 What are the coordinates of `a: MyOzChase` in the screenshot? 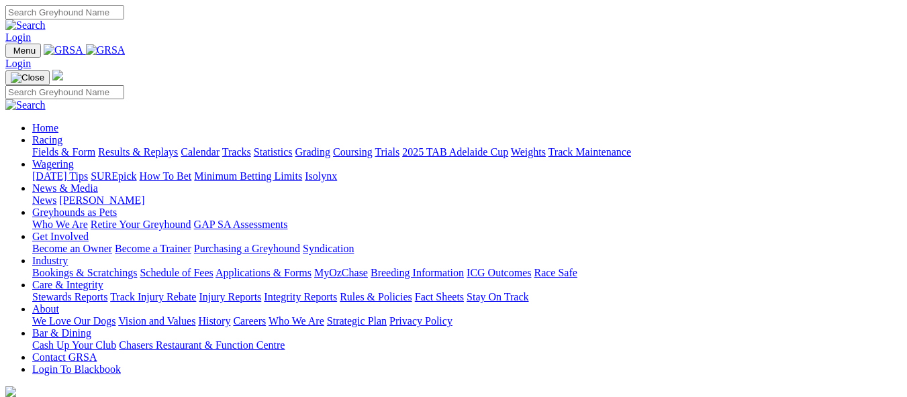 It's located at (341, 272).